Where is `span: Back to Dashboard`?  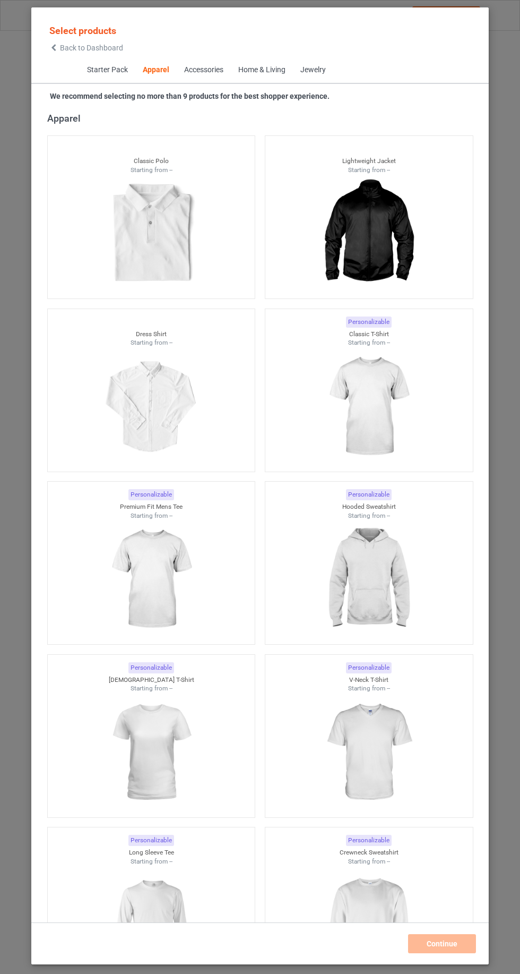
span: Back to Dashboard is located at coordinates (91, 48).